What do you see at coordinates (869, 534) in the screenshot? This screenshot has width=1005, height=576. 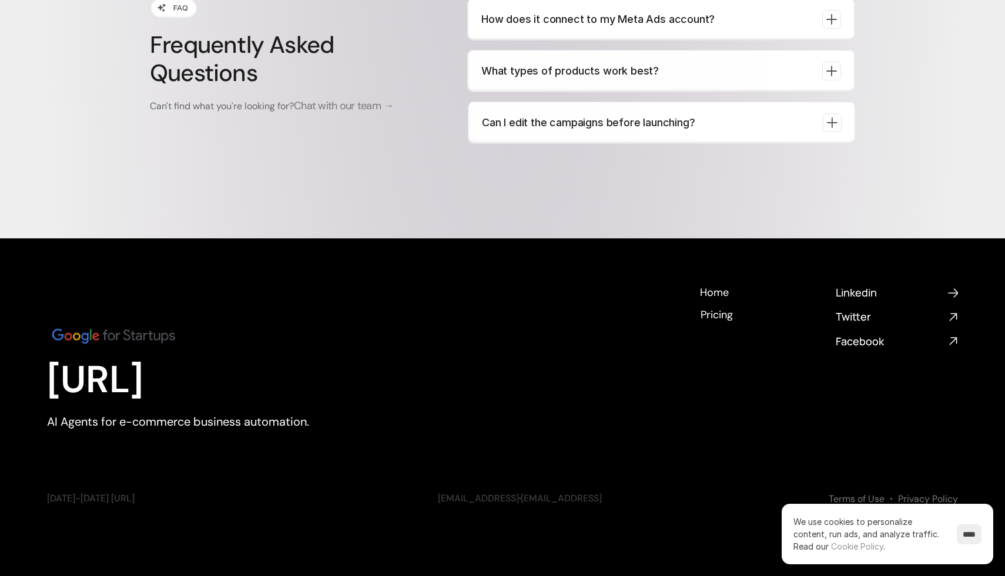 I see `p: We use cookies to personalize content, run ads, and analyze traffic.` at bounding box center [869, 534].